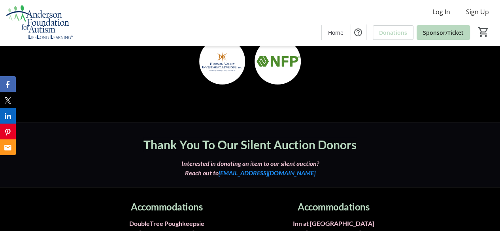 The height and width of the screenshot is (231, 500). Describe the element at coordinates (250, 163) in the screenshot. I see `em: Interested in donating an item to our silent auction?` at that location.